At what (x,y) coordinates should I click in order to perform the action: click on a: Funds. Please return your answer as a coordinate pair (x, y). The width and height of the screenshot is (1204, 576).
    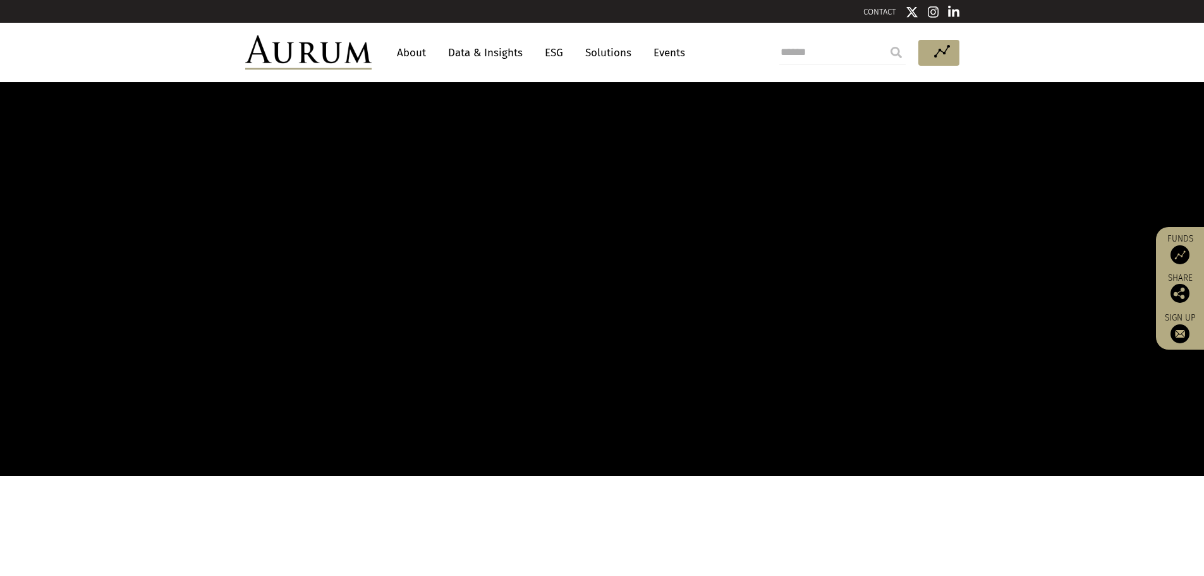
    Looking at the image, I should click on (1180, 248).